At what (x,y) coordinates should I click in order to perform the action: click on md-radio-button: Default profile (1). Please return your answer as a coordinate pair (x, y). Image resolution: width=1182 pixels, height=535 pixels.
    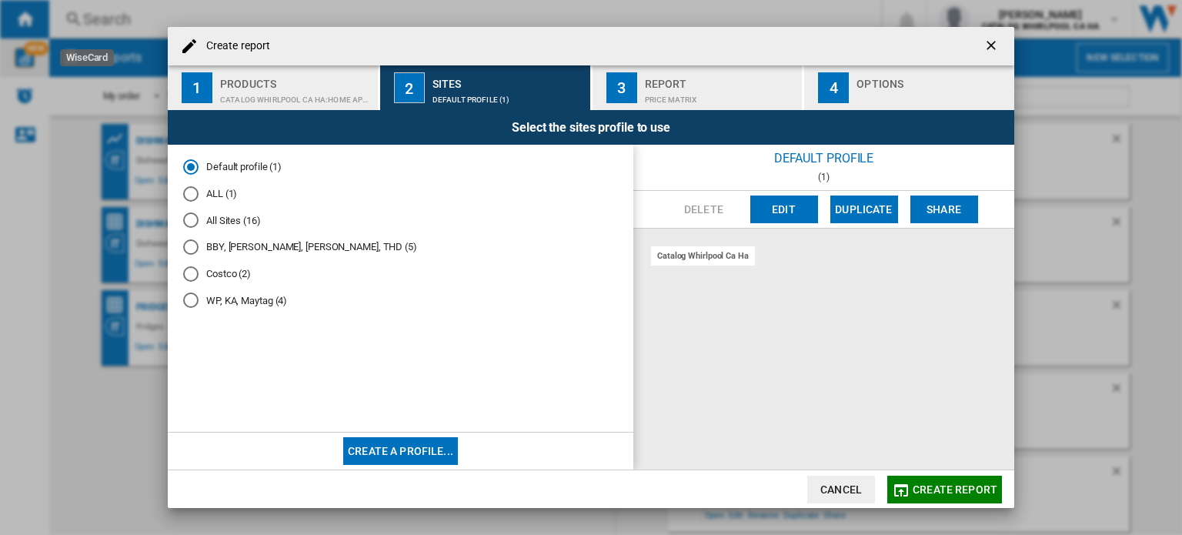
    Looking at the image, I should click on (400, 167).